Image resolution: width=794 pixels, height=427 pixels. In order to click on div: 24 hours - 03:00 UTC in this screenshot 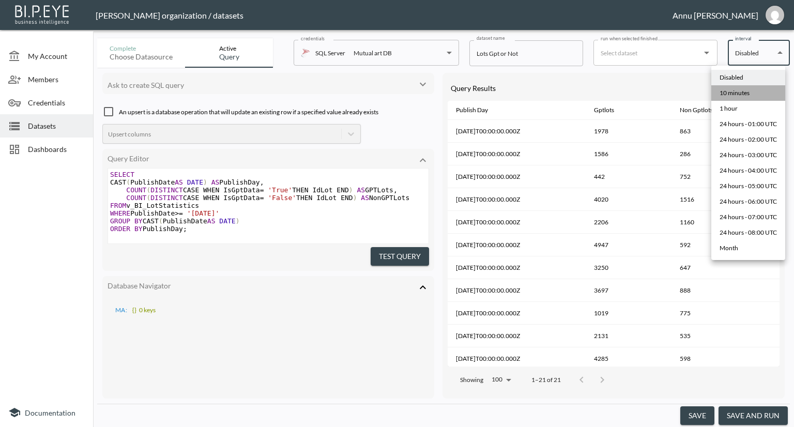, I will do `click(748, 155)`.